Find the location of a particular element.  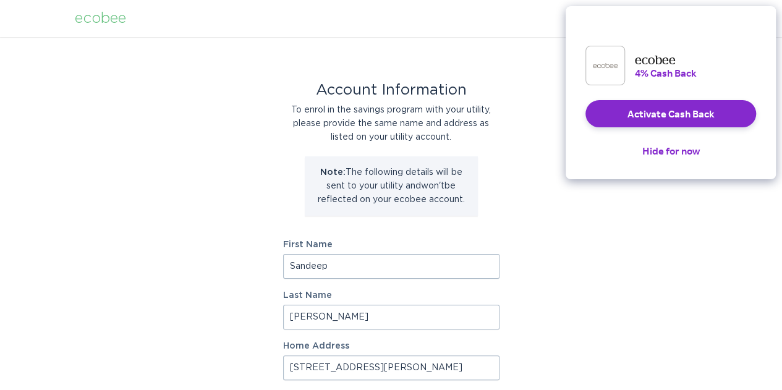

strong: Note: is located at coordinates (333, 172).